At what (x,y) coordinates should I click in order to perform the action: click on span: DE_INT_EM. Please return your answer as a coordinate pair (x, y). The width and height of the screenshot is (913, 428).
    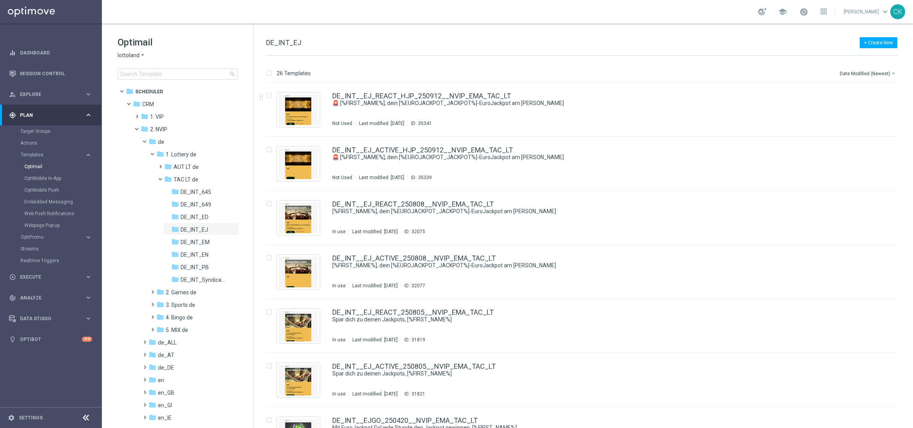
    Looking at the image, I should click on (195, 242).